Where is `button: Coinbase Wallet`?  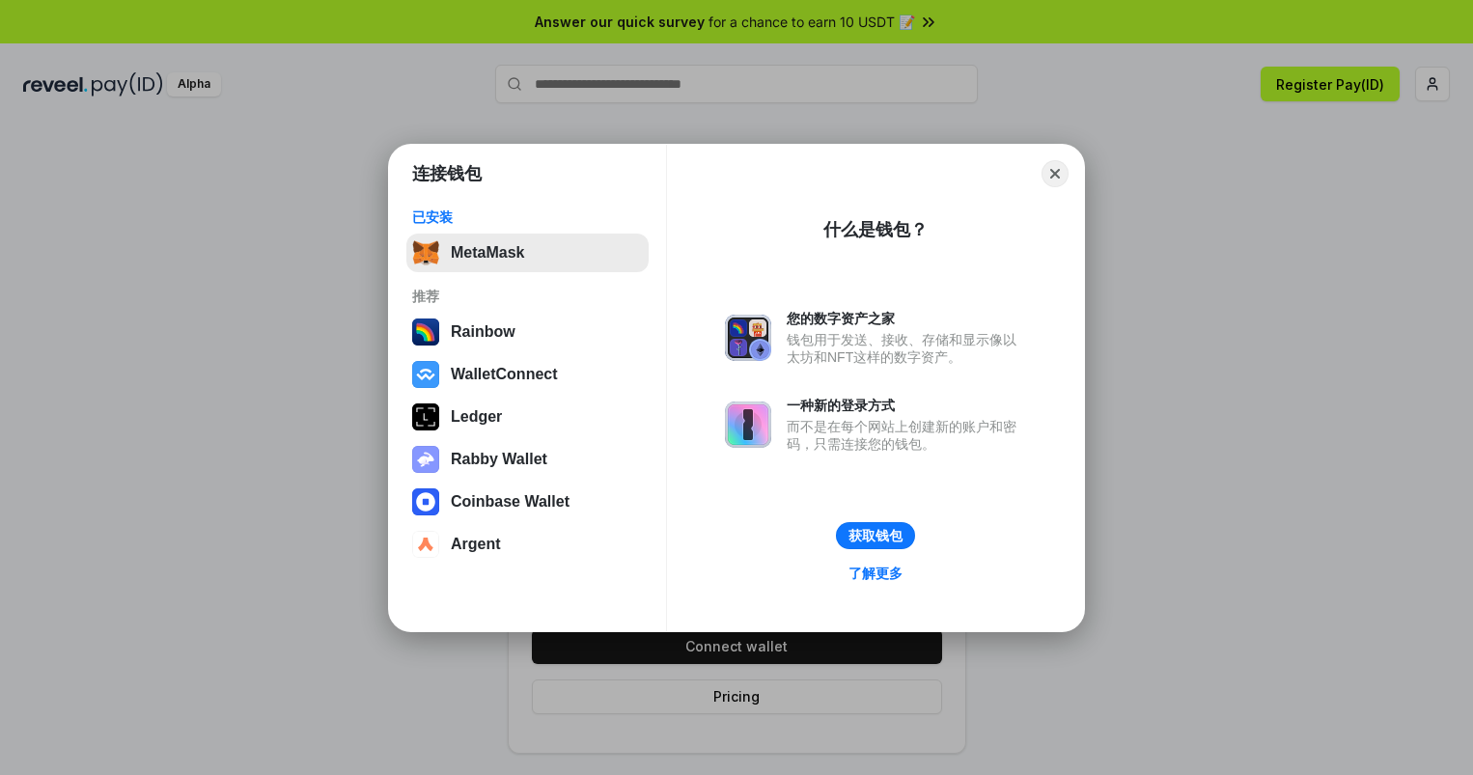 button: Coinbase Wallet is located at coordinates (527, 502).